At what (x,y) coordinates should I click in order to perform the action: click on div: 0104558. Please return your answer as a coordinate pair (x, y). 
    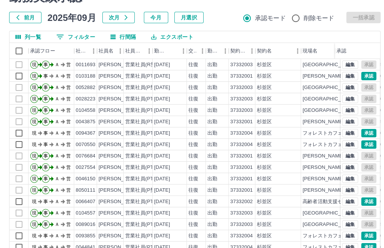
    Looking at the image, I should click on (86, 110).